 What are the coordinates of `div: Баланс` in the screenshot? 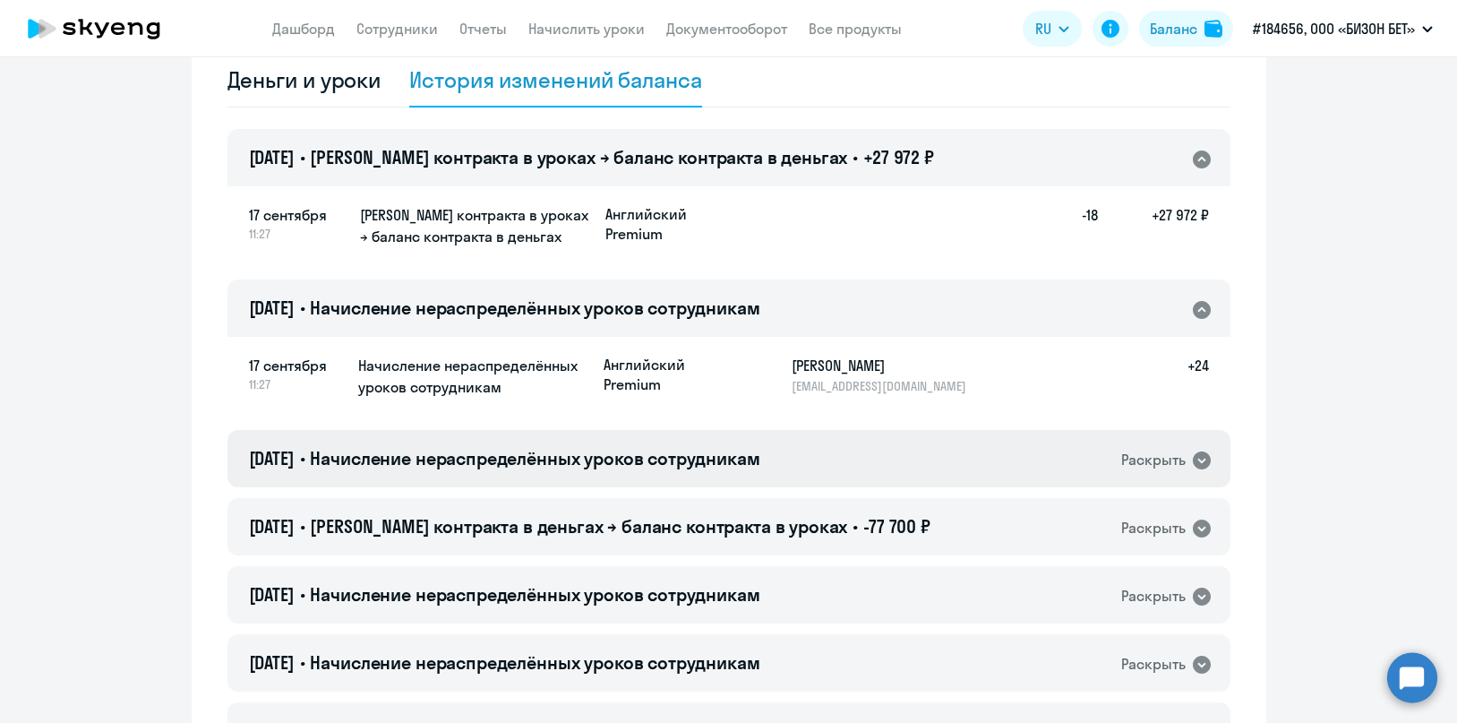 It's located at (1173, 29).